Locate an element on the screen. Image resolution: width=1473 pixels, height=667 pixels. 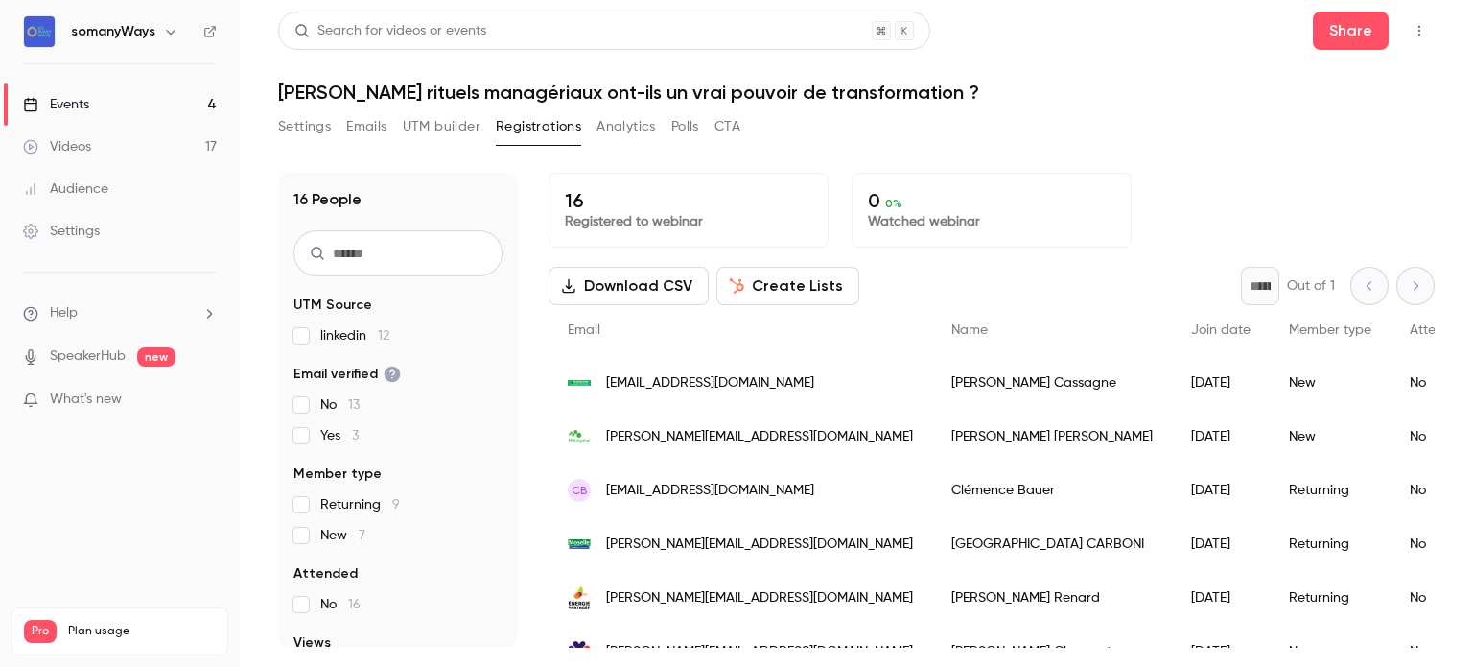
a: SpeakerHub is located at coordinates (87, 356).